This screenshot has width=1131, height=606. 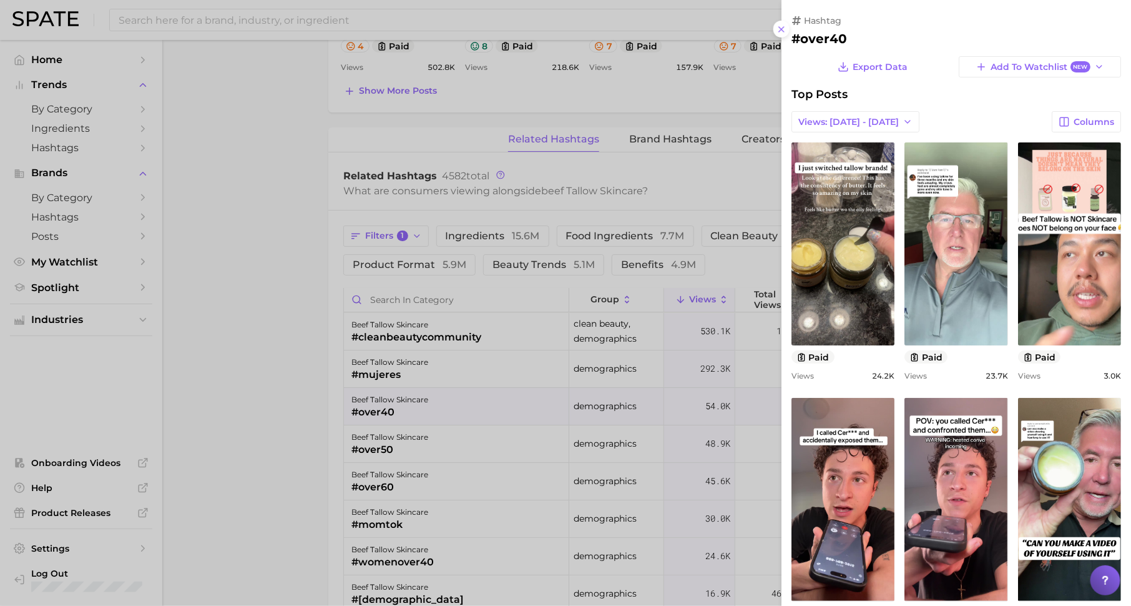 I want to click on button: Add to WatchlistNew, so click(x=1040, y=67).